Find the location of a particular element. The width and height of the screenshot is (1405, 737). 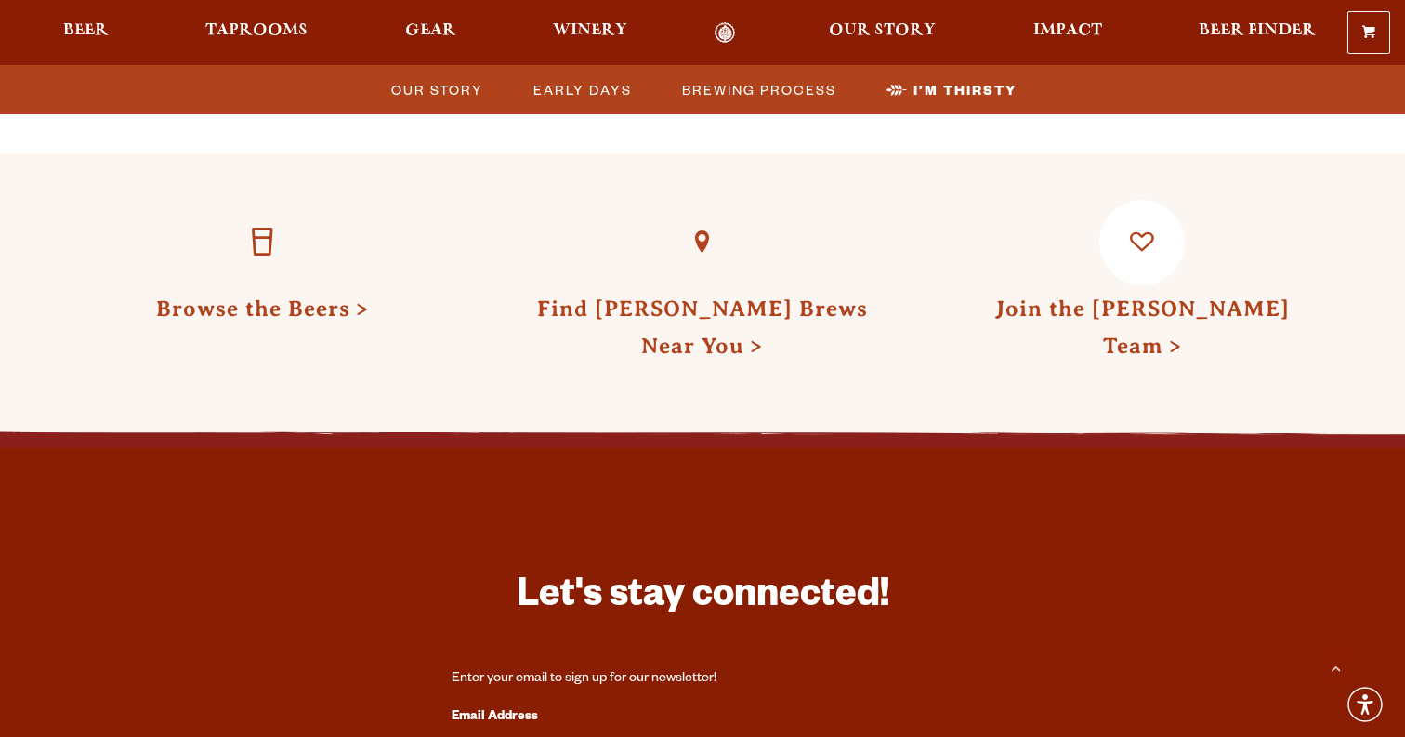

a: Find Odell Brews Near You is located at coordinates (702, 242).